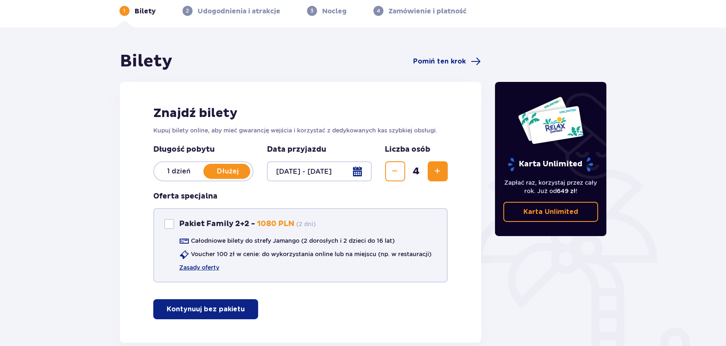 The width and height of the screenshot is (726, 346). I want to click on p: Nocleg, so click(334, 11).